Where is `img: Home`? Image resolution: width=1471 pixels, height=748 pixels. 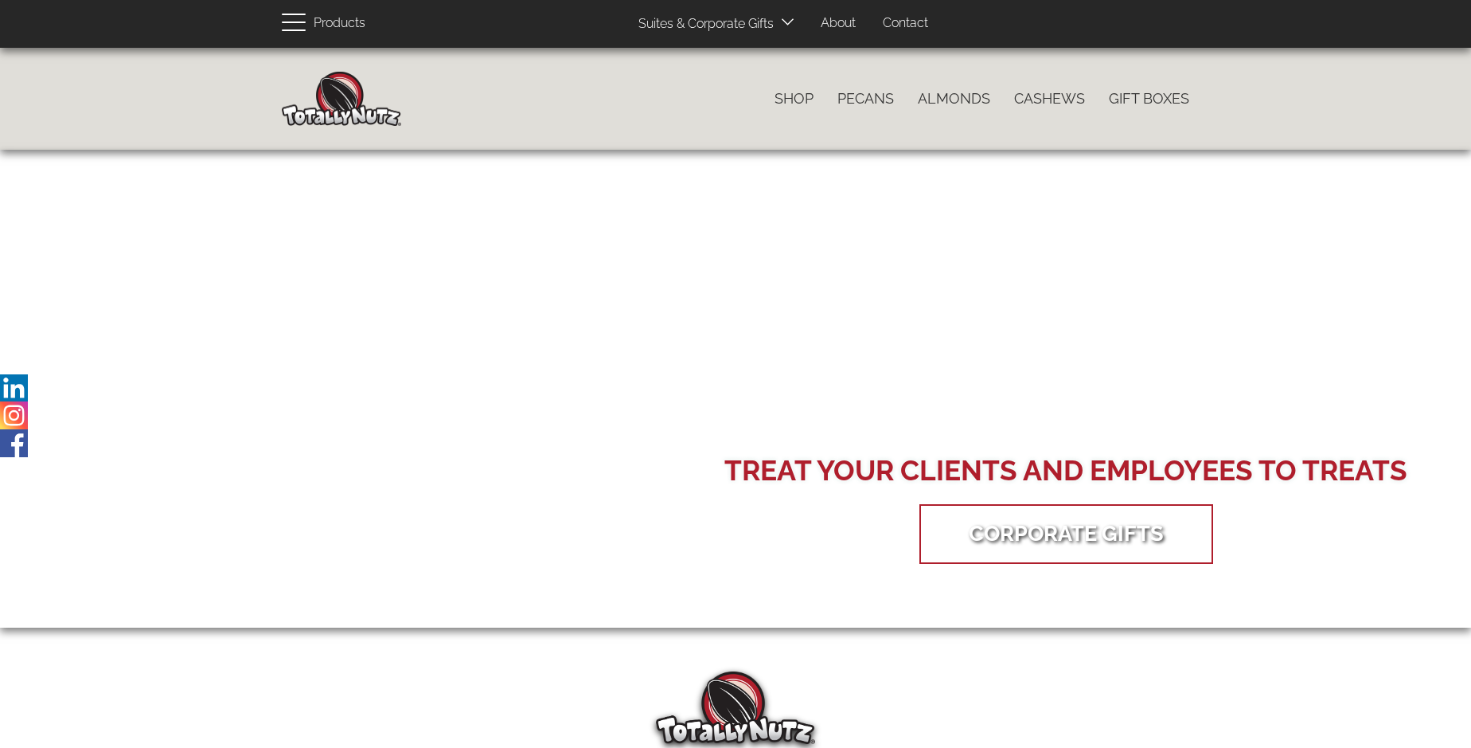
img: Home is located at coordinates (342, 99).